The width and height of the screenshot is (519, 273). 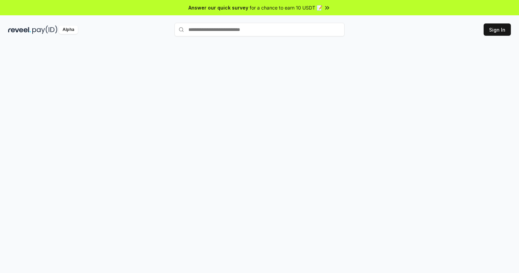 What do you see at coordinates (286, 7) in the screenshot?
I see `span: for a chance to earn 10 USDT 📝` at bounding box center [286, 7].